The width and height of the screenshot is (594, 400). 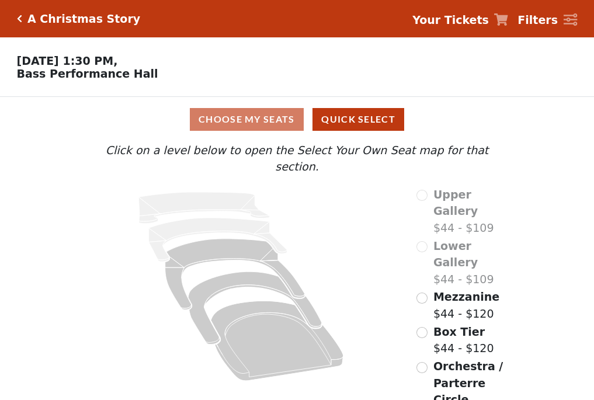 I want to click on h5: A Christmas Story, so click(x=84, y=19).